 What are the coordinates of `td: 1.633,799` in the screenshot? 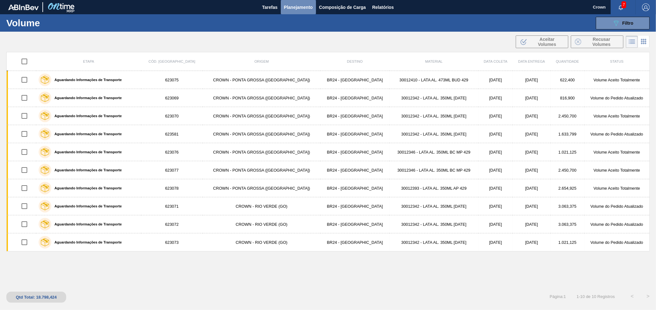 It's located at (568, 134).